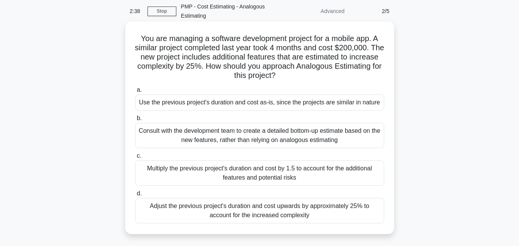 The width and height of the screenshot is (519, 246). Describe the element at coordinates (316, 11) in the screenshot. I see `div: Advanced` at that location.